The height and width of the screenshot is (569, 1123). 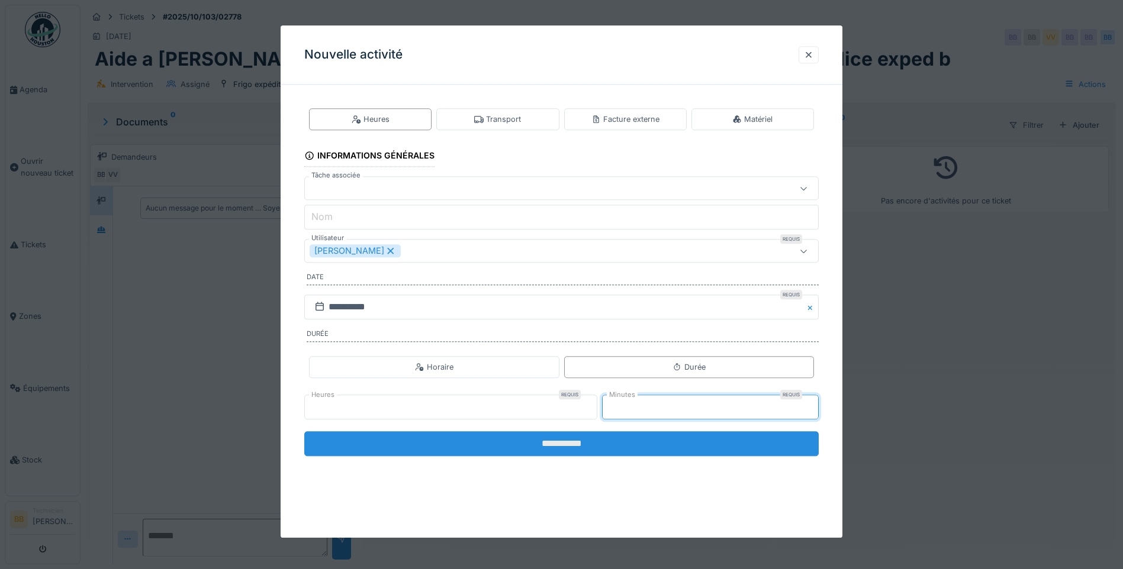 I want to click on label: Date, so click(x=562, y=279).